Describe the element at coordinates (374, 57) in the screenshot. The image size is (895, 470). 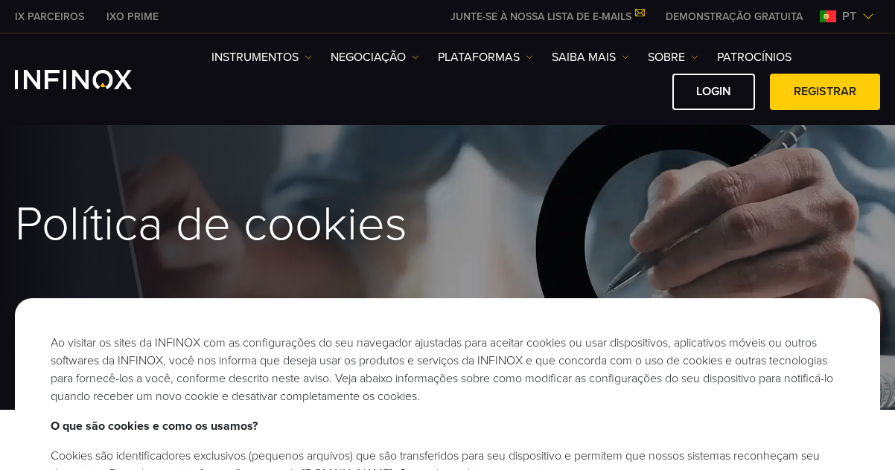
I see `a: NEGOCIAÇÃO` at that location.